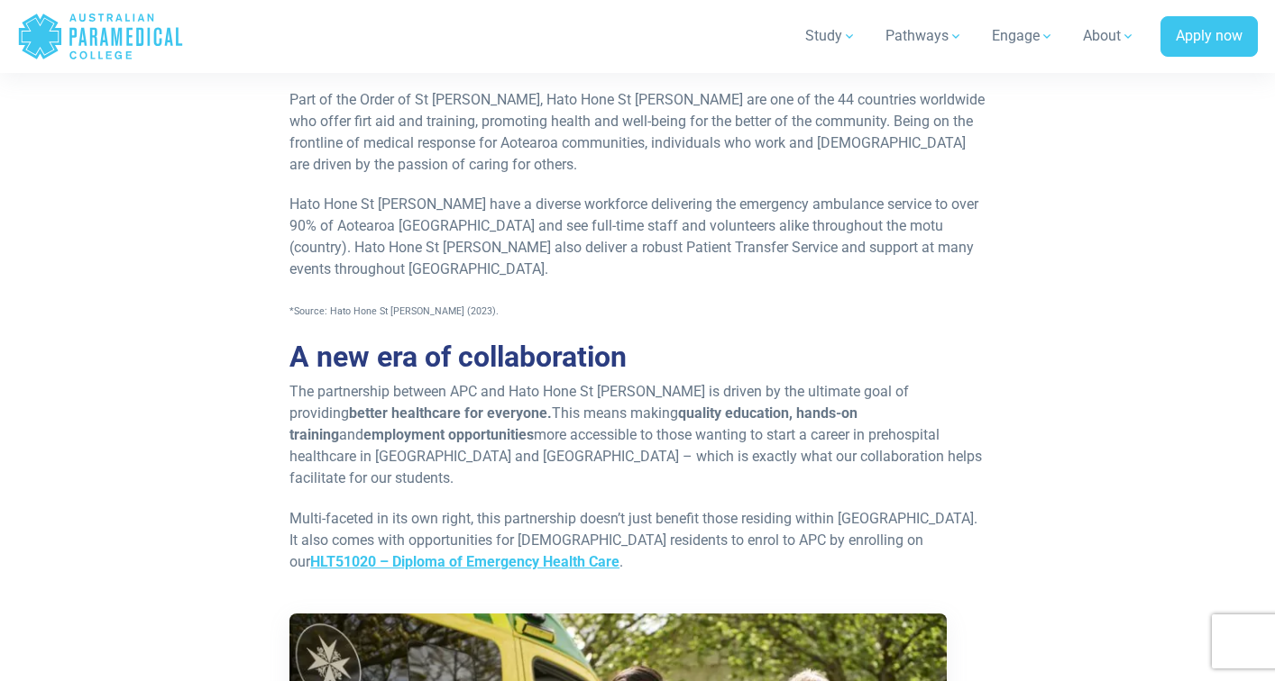 This screenshot has height=681, width=1275. What do you see at coordinates (100, 36) in the screenshot?
I see `a: Australian Paramedical College` at bounding box center [100, 36].